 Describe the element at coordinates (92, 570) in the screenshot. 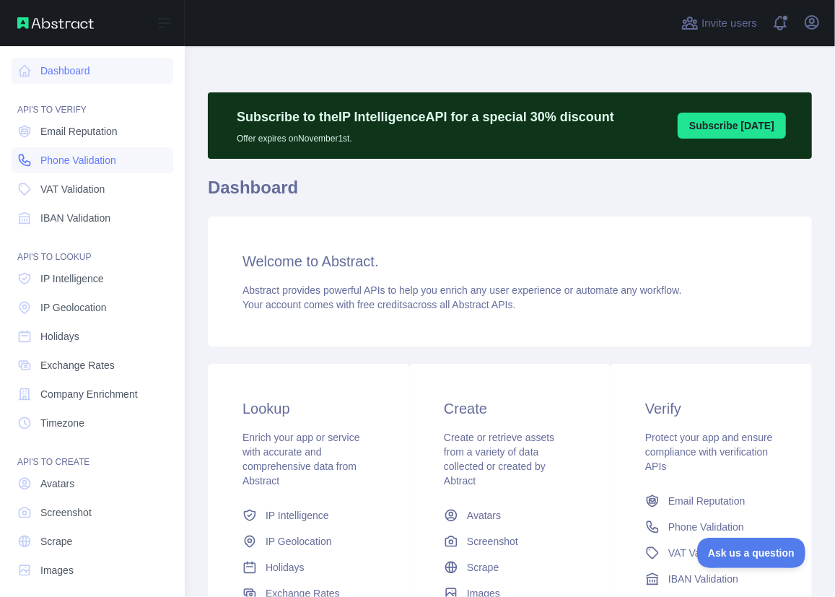

I see `a: Images` at that location.